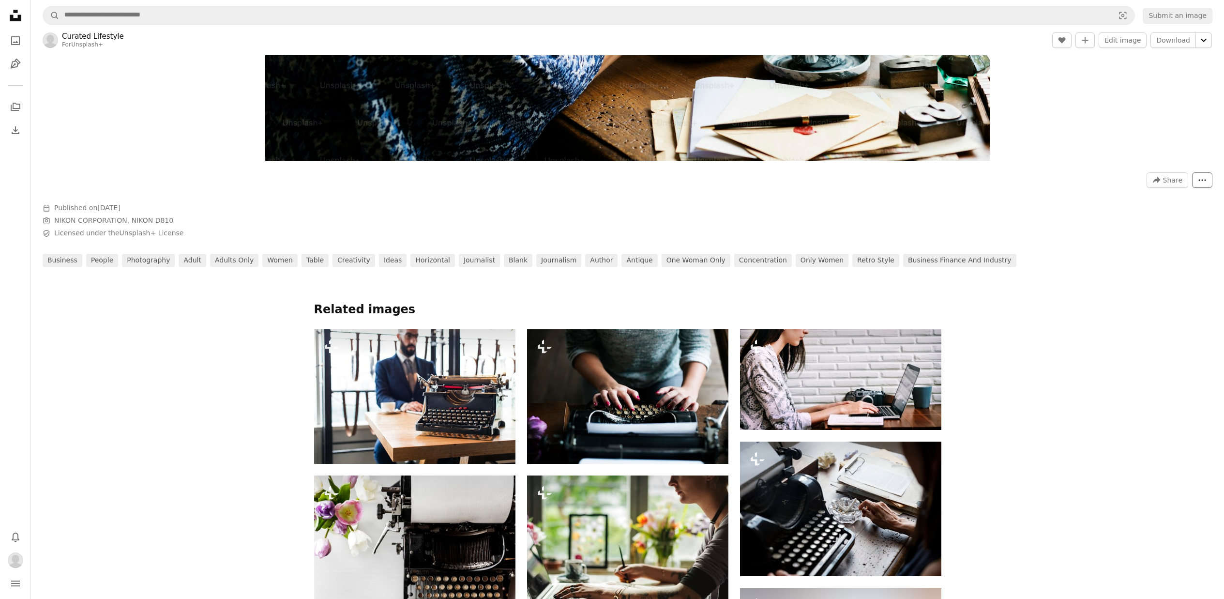 Image resolution: width=1224 pixels, height=599 pixels. Describe the element at coordinates (628, 396) in the screenshot. I see `img: Woman typing vintage typewriter on wooden table` at that location.